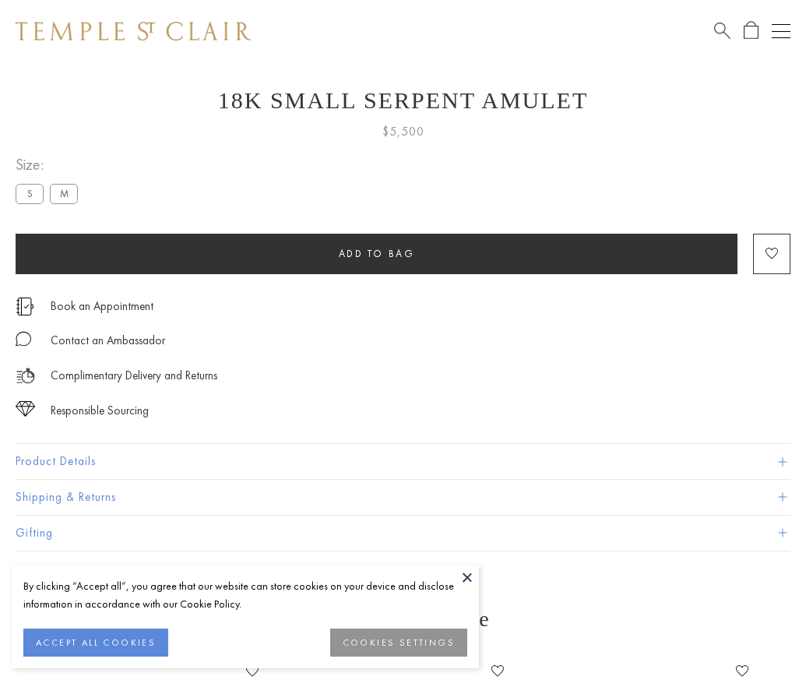 The height and width of the screenshot is (680, 806). I want to click on img: icon_sourcing.svg, so click(25, 409).